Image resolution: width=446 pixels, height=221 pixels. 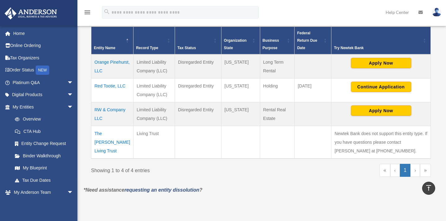 I want to click on button: Continue Application, so click(x=381, y=87).